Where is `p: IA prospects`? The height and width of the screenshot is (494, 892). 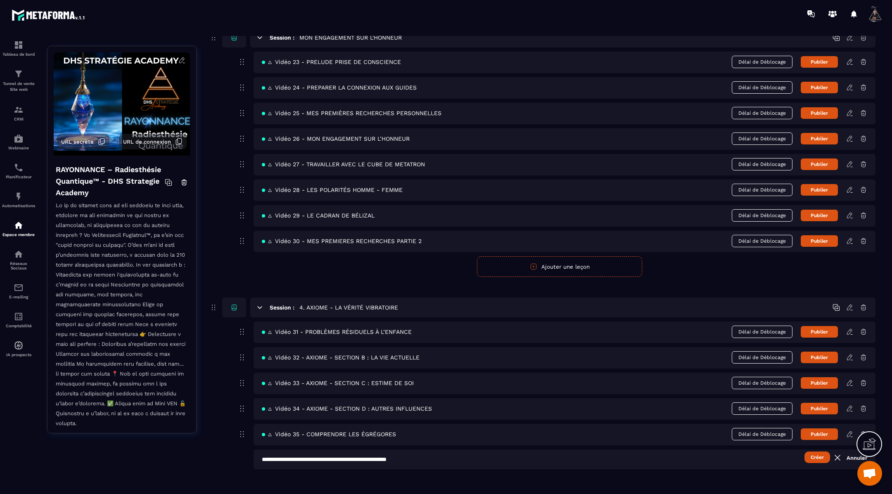
p: IA prospects is located at coordinates (19, 355).